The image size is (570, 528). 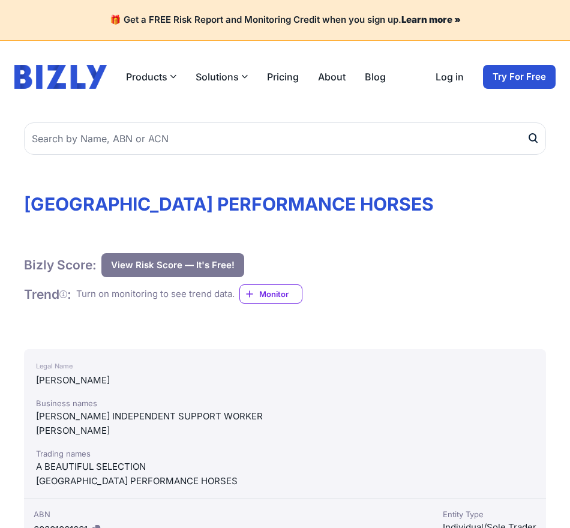 I want to click on div: Legal Name, so click(x=285, y=366).